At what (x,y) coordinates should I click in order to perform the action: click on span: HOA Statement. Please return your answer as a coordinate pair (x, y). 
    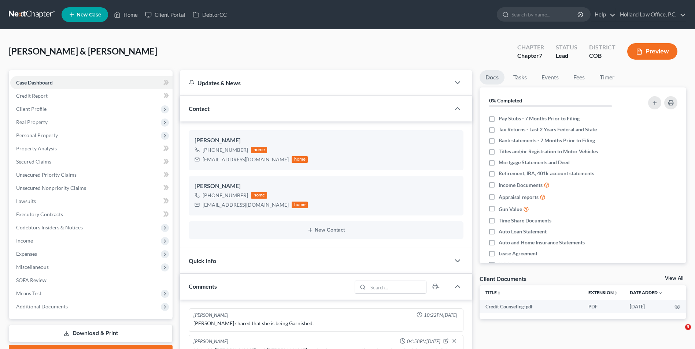
    Looking at the image, I should click on (516, 265).